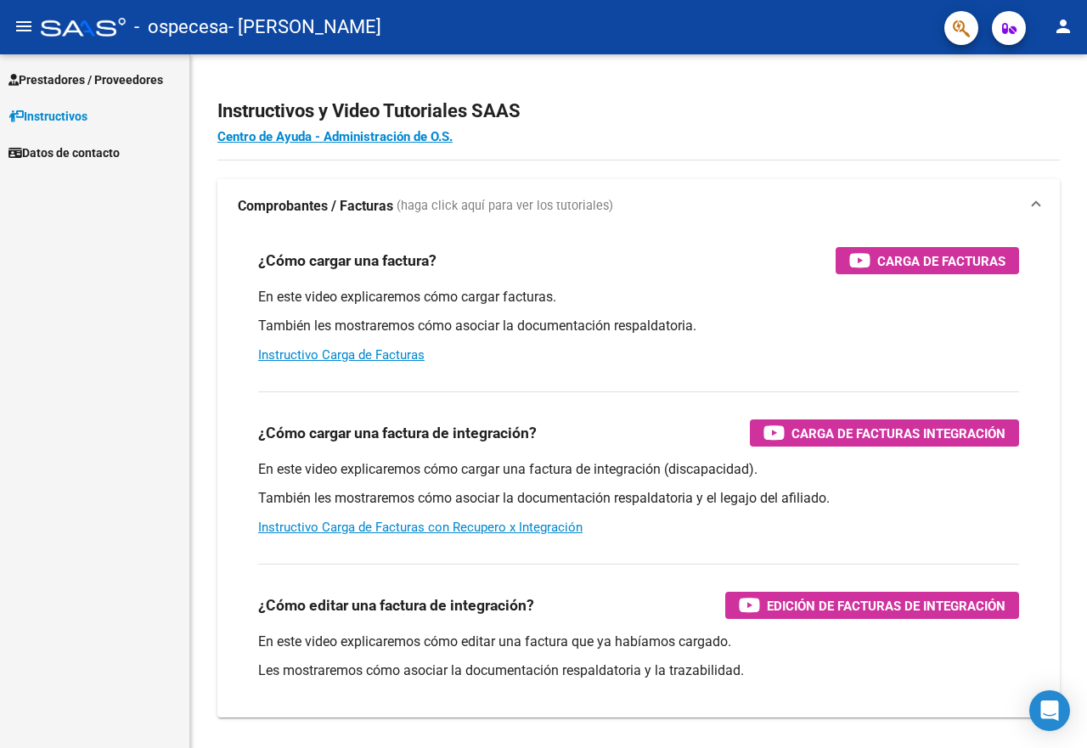 Image resolution: width=1087 pixels, height=748 pixels. I want to click on h3: ¿Cómo cargar una factura de integración?, so click(398, 433).